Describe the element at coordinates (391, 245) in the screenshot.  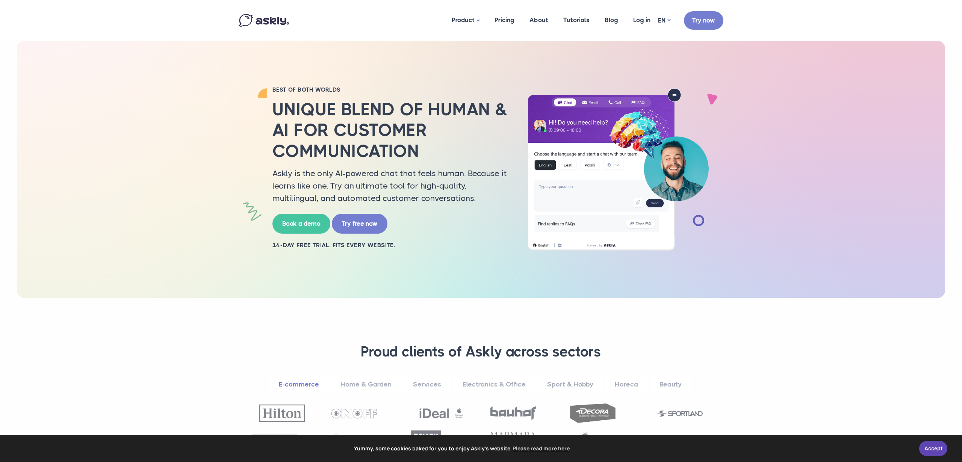
I see `h2: 14-day free trial. Fits every website.` at that location.